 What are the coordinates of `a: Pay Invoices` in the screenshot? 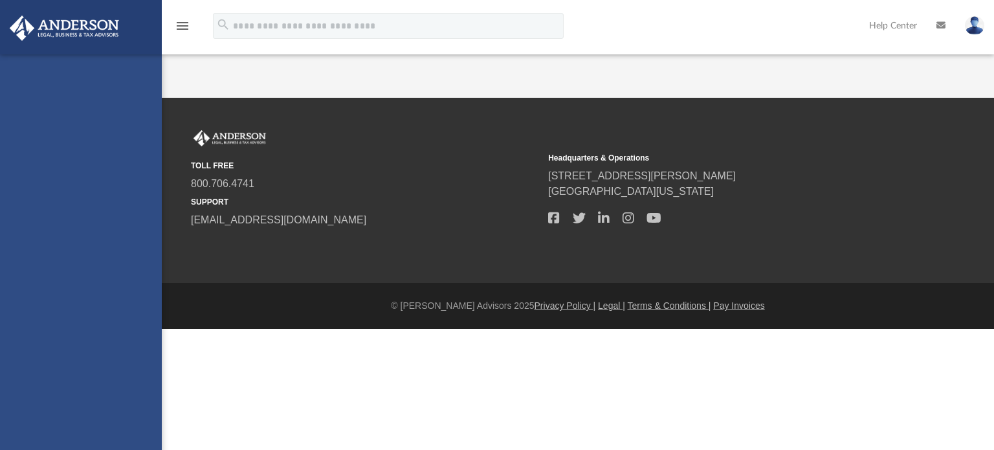 It's located at (738, 305).